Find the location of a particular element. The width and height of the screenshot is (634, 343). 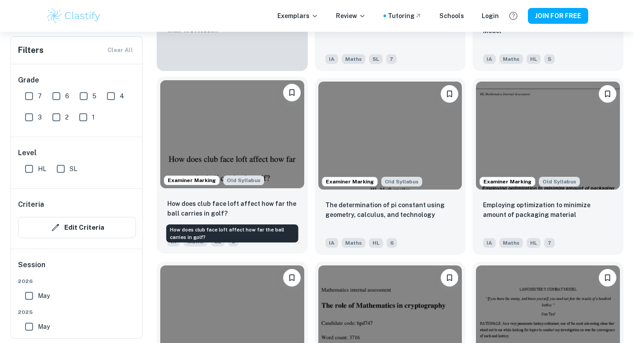

p: How does club face loft affect how far the ball carries in golf? is located at coordinates (232, 208).